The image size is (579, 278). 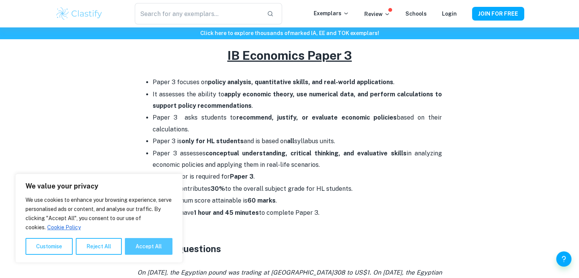 I want to click on strong: 60 marks, so click(x=262, y=200).